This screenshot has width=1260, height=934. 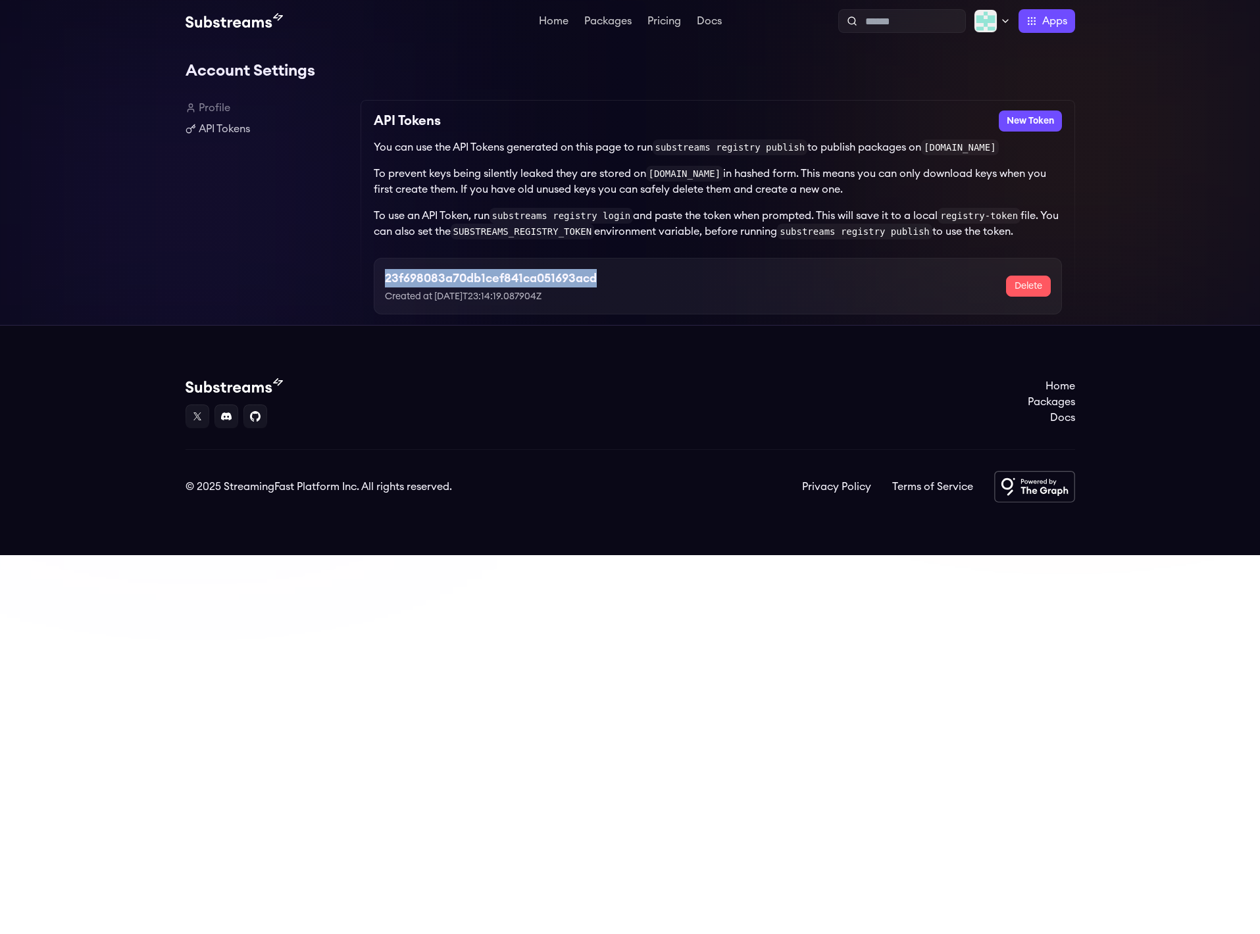 I want to click on a: Pricing, so click(x=664, y=22).